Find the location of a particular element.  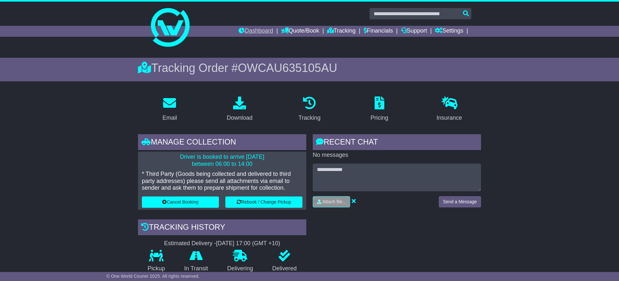

a: Email is located at coordinates (170, 109).